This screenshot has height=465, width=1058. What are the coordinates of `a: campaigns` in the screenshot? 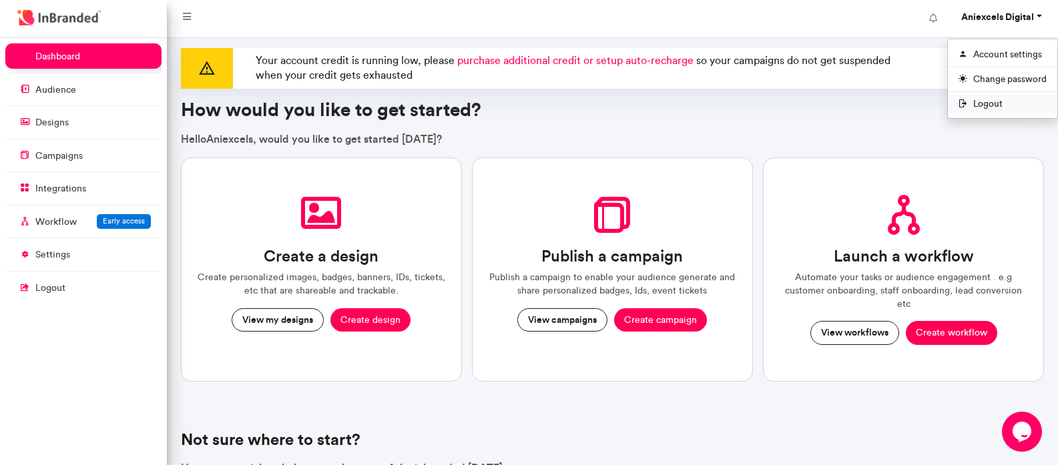 It's located at (83, 156).